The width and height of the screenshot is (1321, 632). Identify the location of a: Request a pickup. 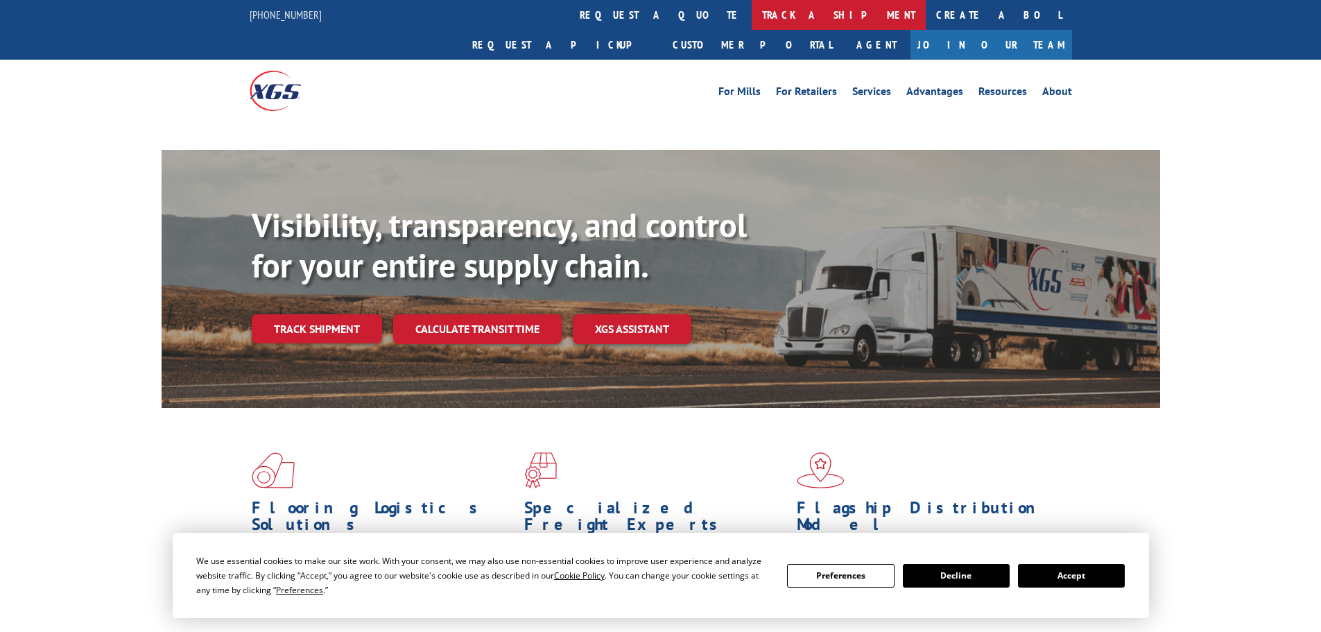
(562, 44).